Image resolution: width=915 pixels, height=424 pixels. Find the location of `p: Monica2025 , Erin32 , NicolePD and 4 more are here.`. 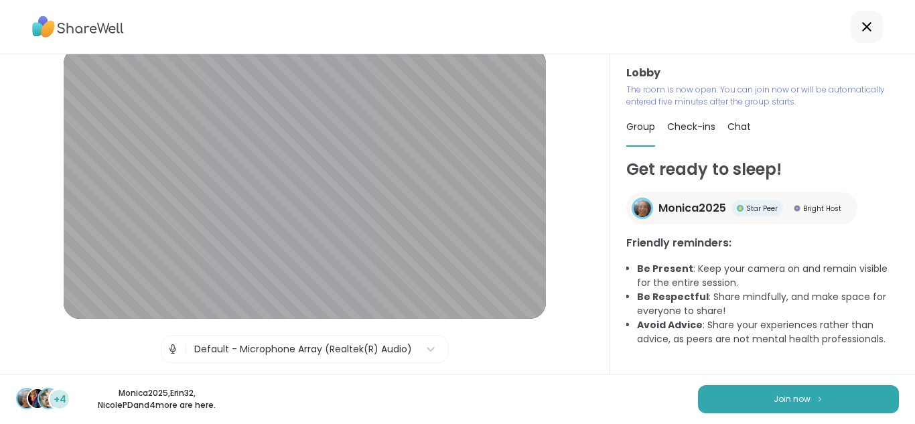

p: Monica2025 , Erin32 , NicolePD and 4 more are here. is located at coordinates (157, 399).